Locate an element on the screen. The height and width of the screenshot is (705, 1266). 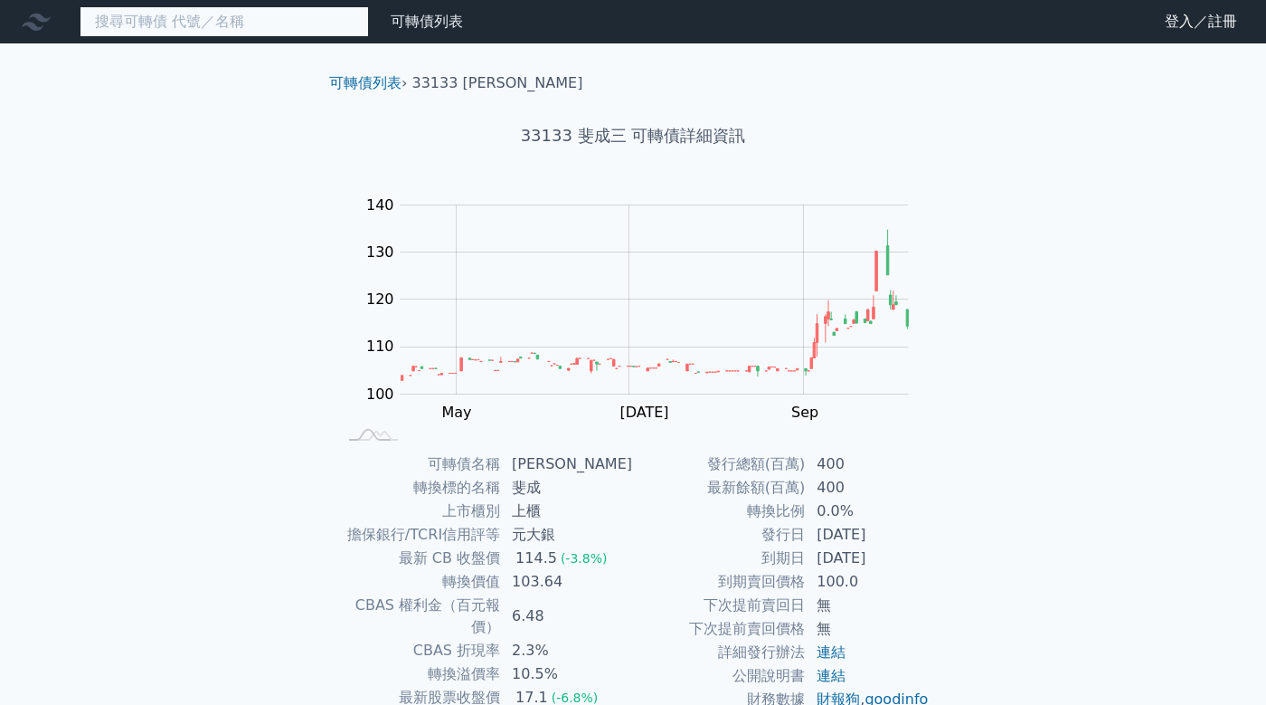
td: 轉換標的名稱 is located at coordinates (419, 488).